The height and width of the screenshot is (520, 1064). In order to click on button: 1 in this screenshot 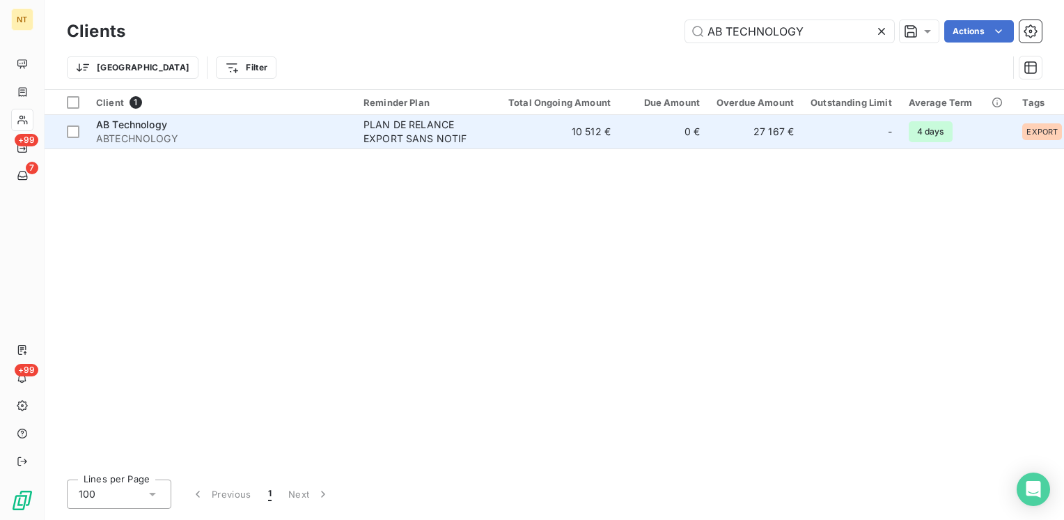, I will do `click(270, 494)`.